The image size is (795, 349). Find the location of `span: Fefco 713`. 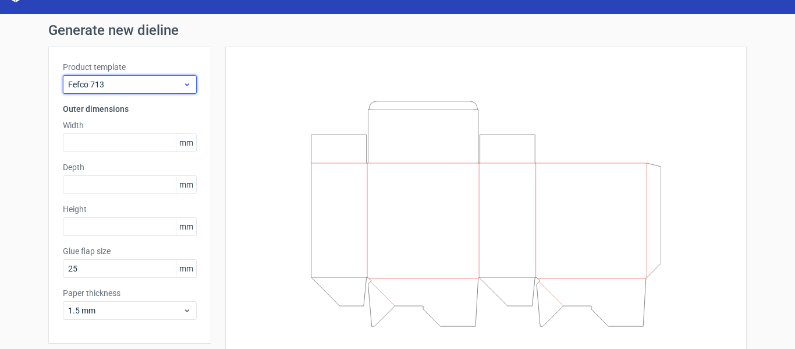

span: Fefco 713 is located at coordinates (125, 84).